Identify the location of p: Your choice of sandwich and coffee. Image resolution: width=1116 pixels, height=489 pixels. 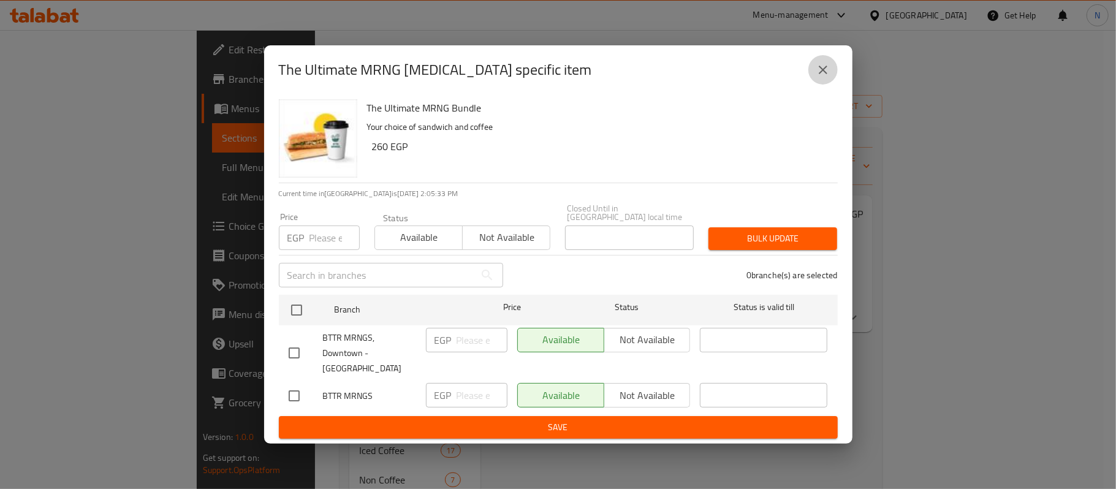
(598, 127).